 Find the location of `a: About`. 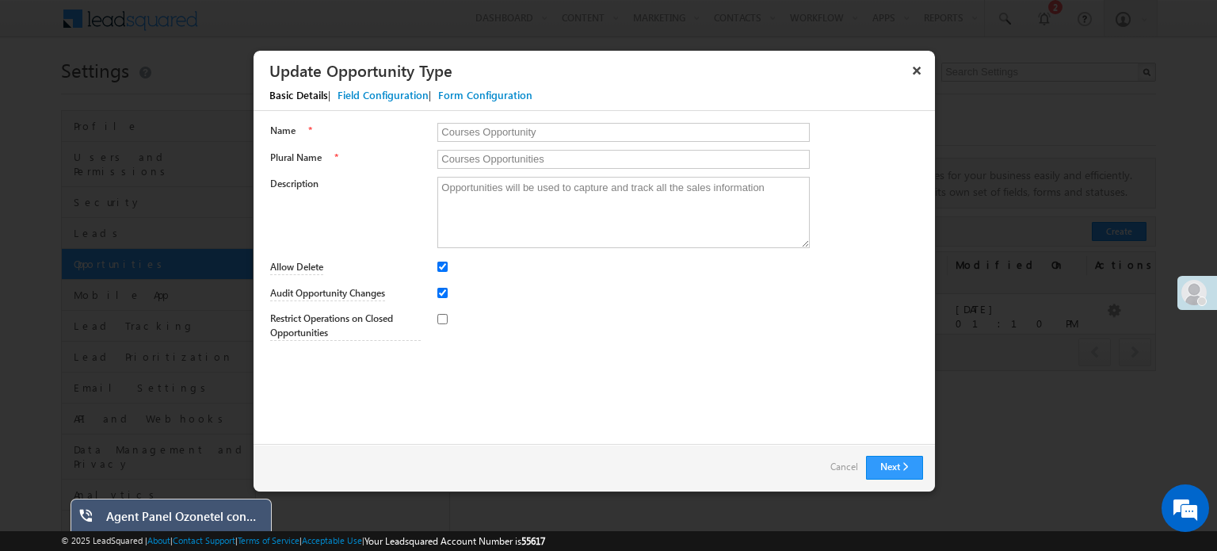

a: About is located at coordinates (158, 540).